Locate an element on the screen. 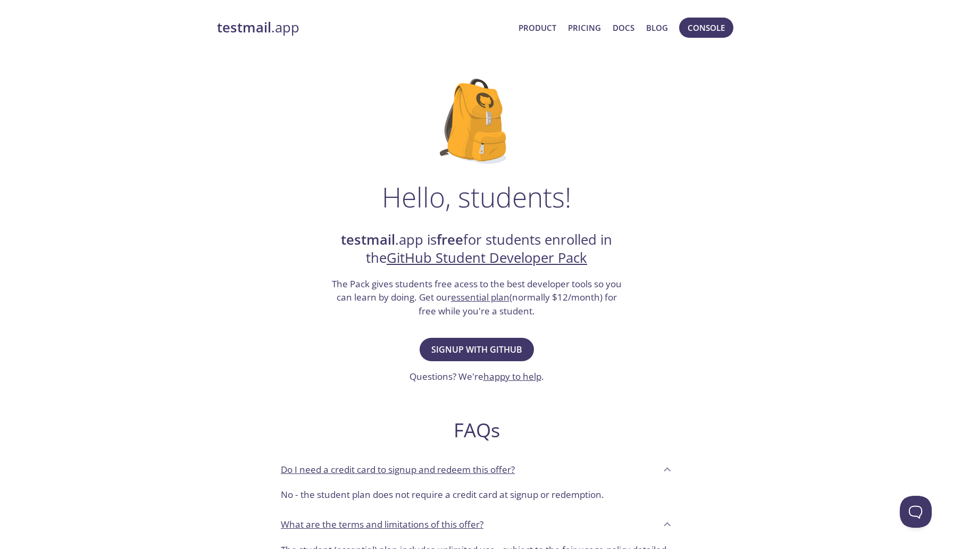  a: Pricing is located at coordinates (584, 28).